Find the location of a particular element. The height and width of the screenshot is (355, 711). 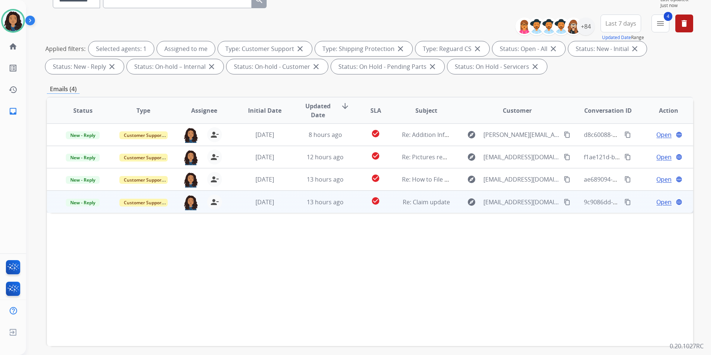

th: Action is located at coordinates (663, 110).